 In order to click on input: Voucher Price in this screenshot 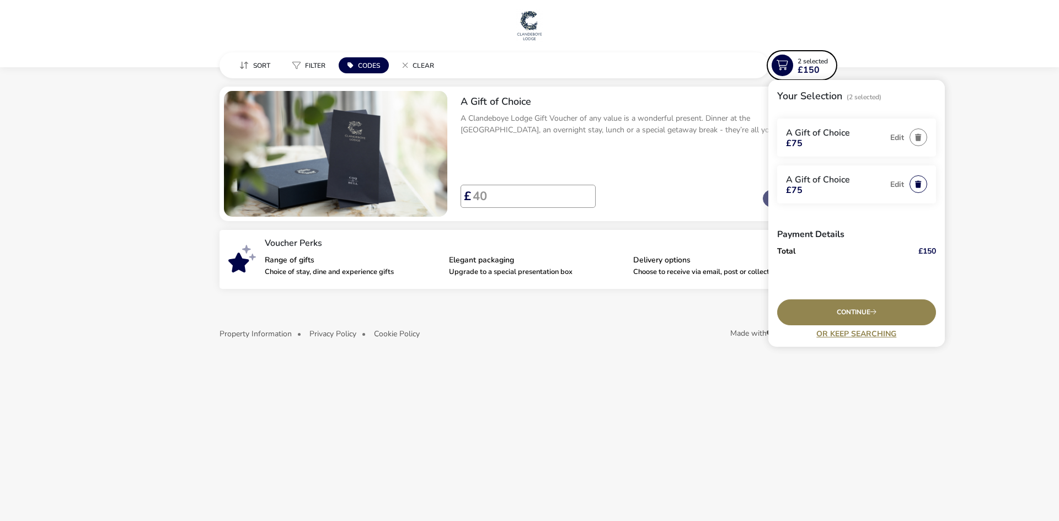, I will do `click(529, 196)`.